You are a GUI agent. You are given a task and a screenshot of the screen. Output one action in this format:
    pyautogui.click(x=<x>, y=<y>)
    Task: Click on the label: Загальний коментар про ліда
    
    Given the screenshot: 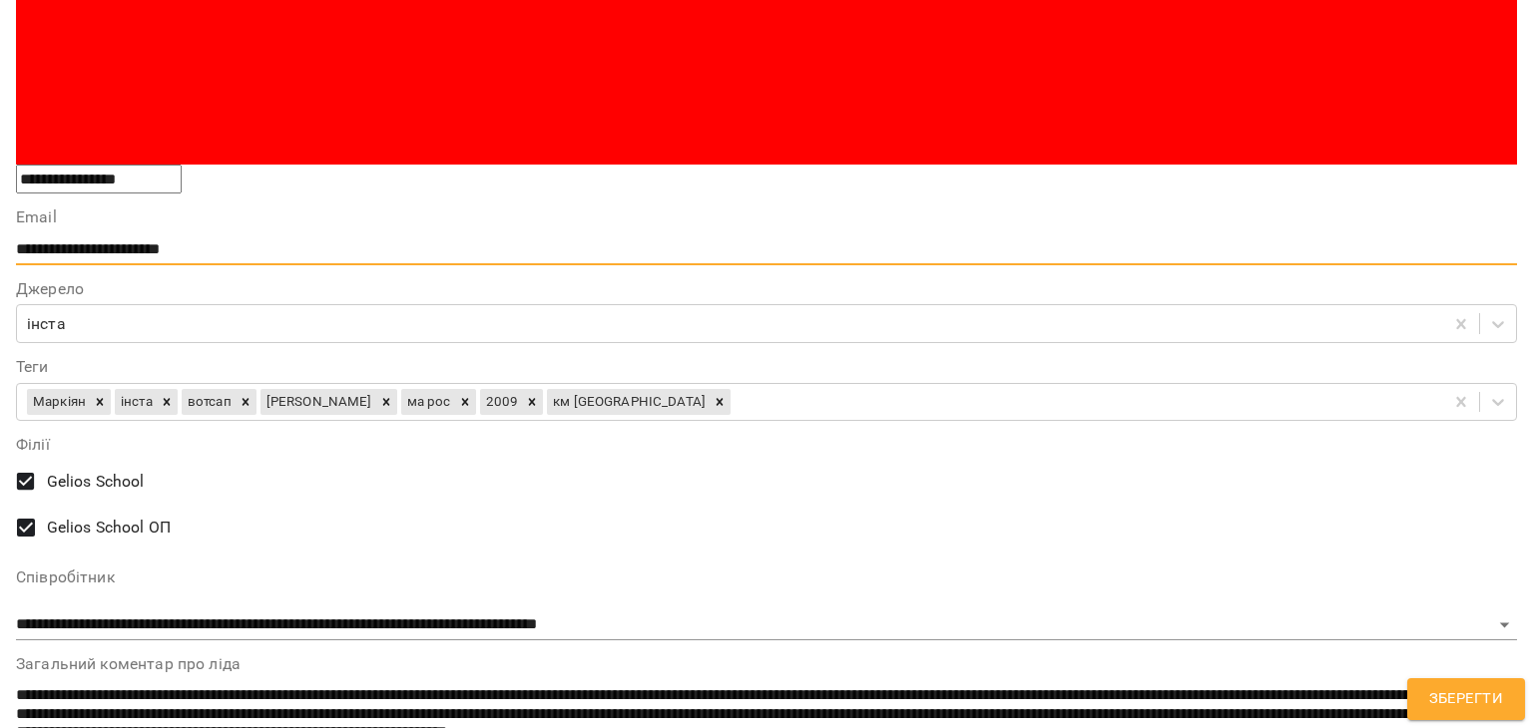 What is the action you would take?
    pyautogui.click(x=766, y=665)
    